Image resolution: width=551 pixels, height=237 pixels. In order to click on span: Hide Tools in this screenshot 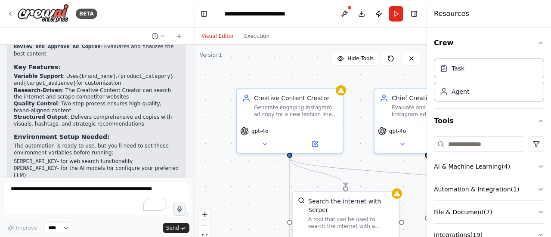, I will do `click(360, 59)`.